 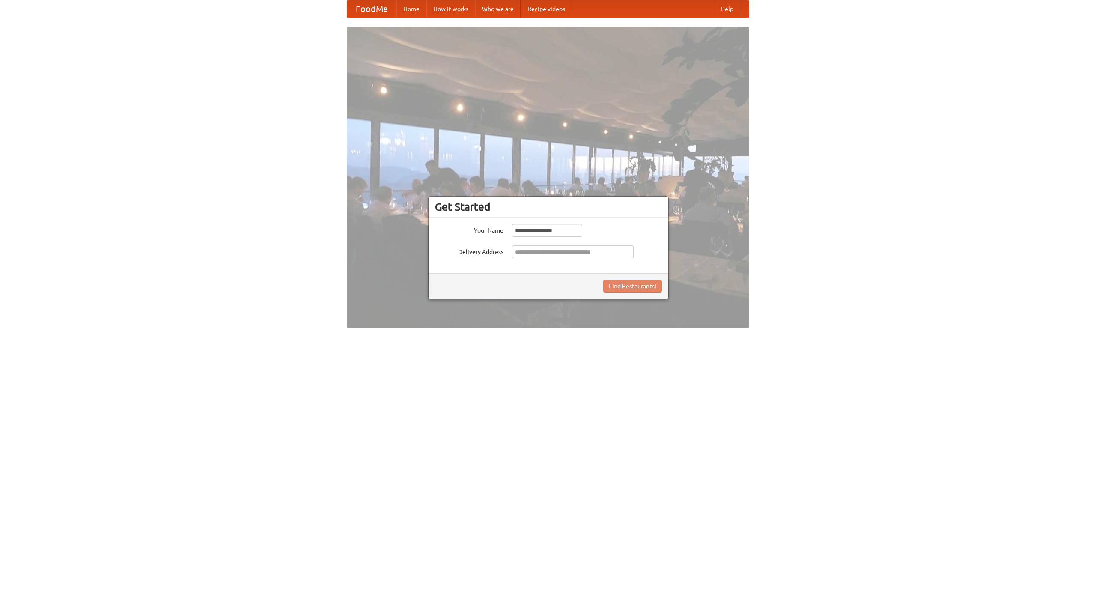 What do you see at coordinates (469, 251) in the screenshot?
I see `label: Delivery Address` at bounding box center [469, 251].